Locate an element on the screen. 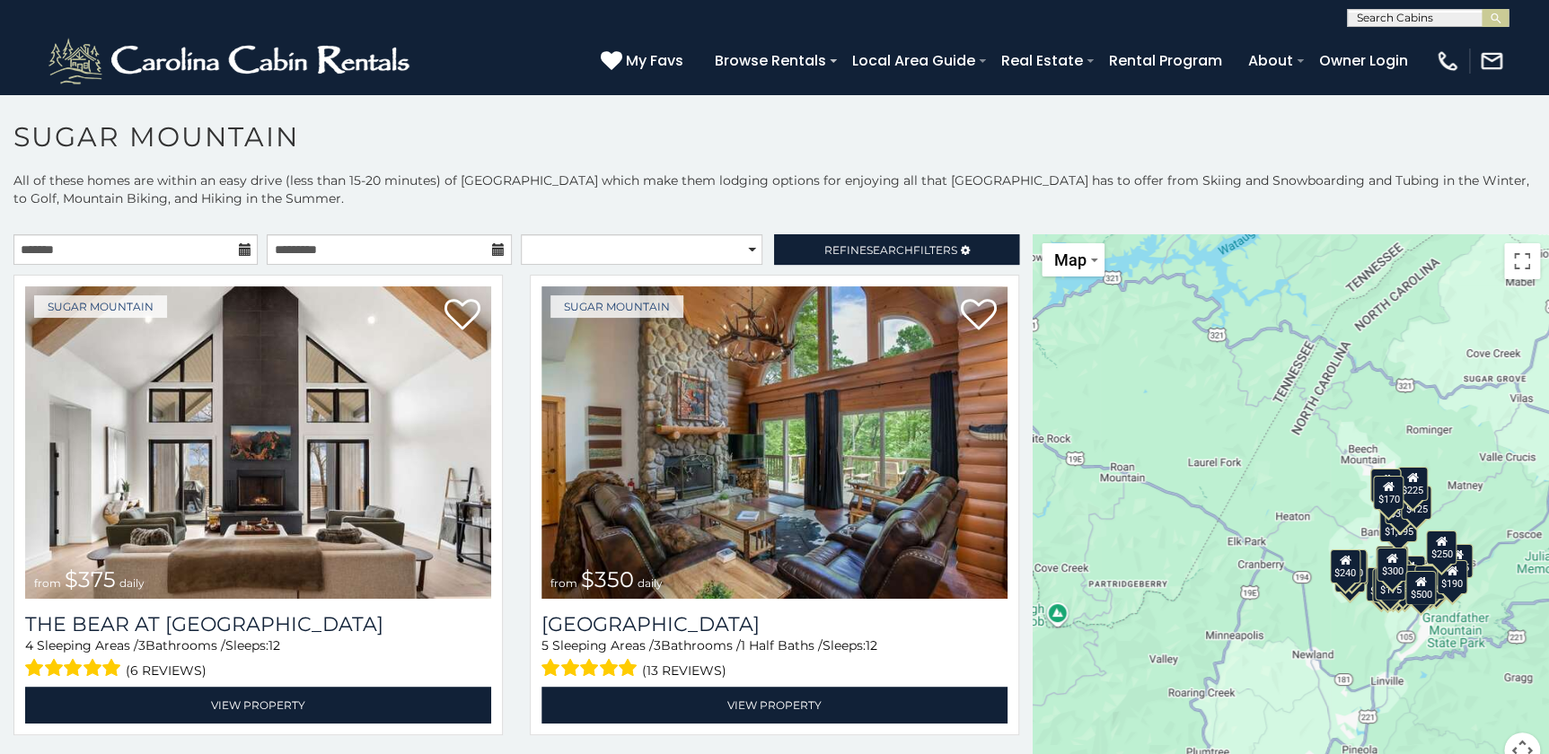 The height and width of the screenshot is (754, 1549). button: Change map style is located at coordinates (1073, 260).